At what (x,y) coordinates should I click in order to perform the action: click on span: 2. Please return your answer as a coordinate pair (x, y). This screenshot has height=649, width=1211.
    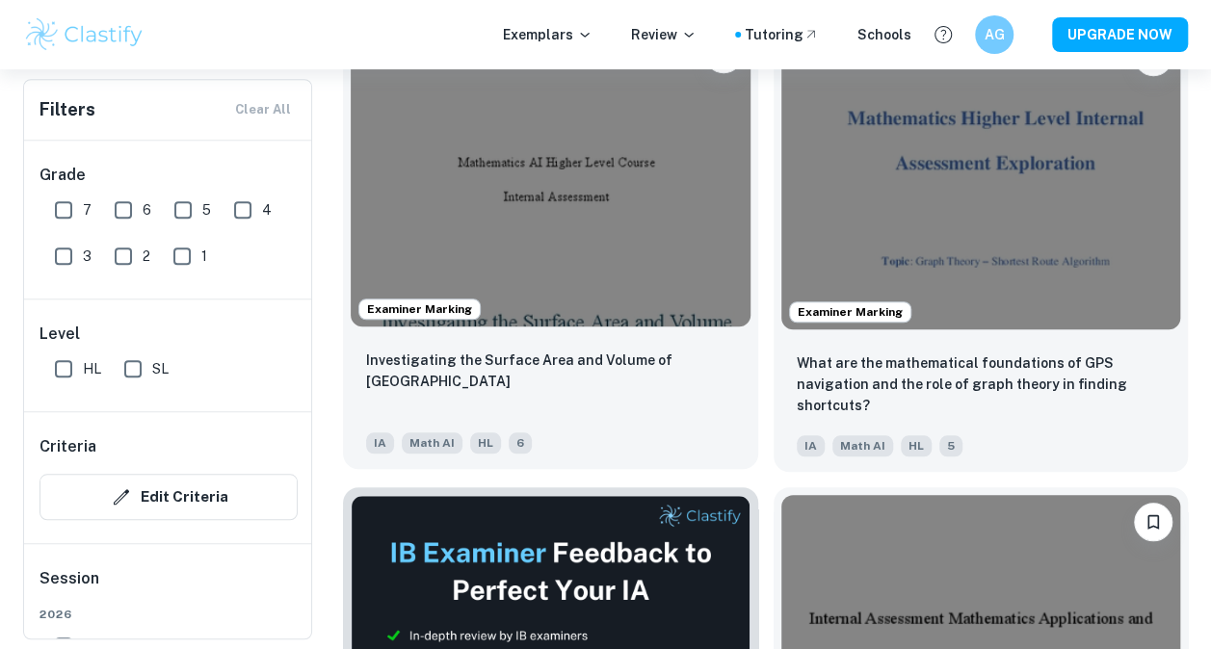
    Looking at the image, I should click on (146, 256).